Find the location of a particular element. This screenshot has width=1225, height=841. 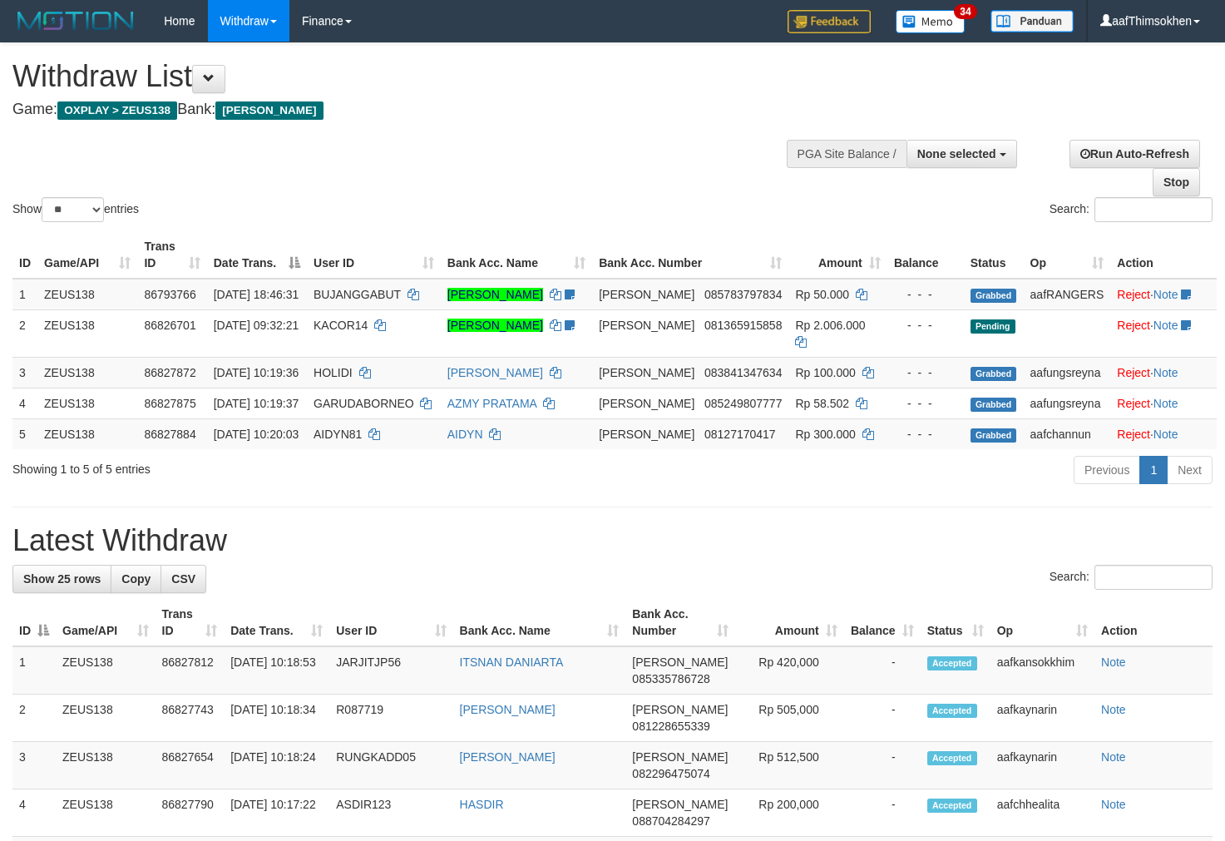

td: 4 is located at coordinates (34, 812).